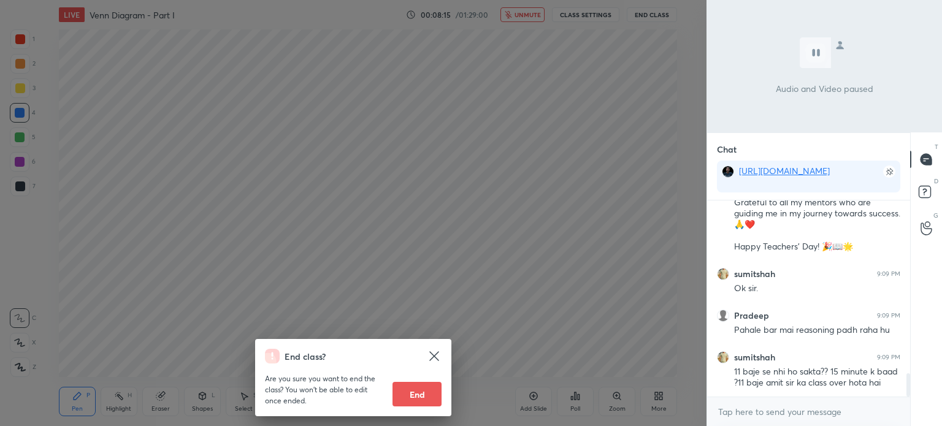 This screenshot has height=426, width=942. Describe the element at coordinates (751, 316) in the screenshot. I see `h6: Pradeep` at that location.